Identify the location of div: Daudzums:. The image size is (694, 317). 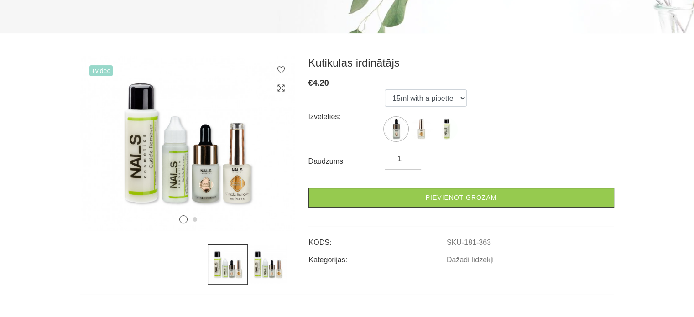
(347, 162).